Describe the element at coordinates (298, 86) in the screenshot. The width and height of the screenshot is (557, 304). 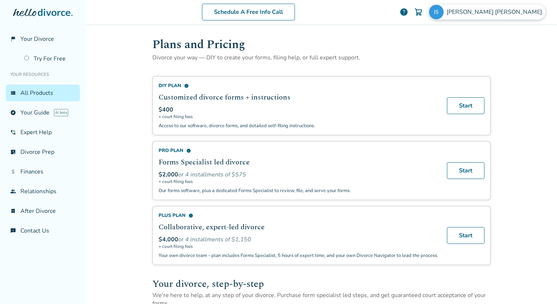
I see `div: DIY Plan` at that location.